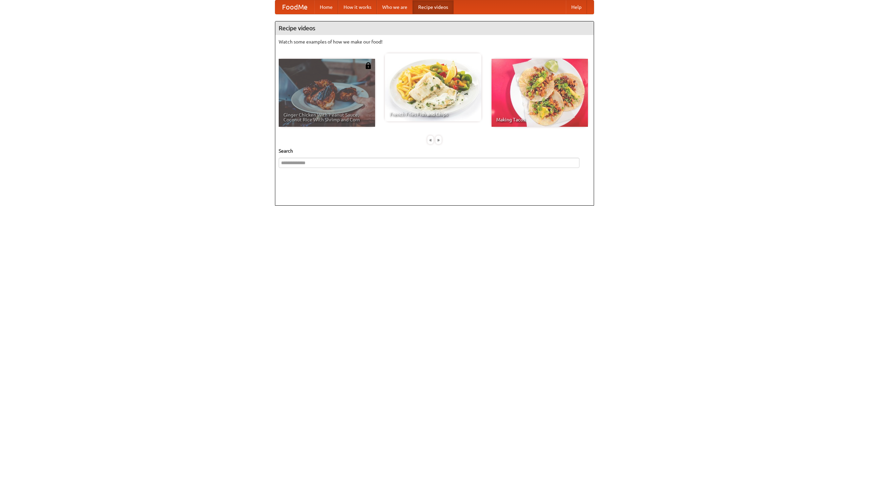 This screenshot has height=481, width=869. Describe the element at coordinates (395, 7) in the screenshot. I see `a: Who we are` at that location.